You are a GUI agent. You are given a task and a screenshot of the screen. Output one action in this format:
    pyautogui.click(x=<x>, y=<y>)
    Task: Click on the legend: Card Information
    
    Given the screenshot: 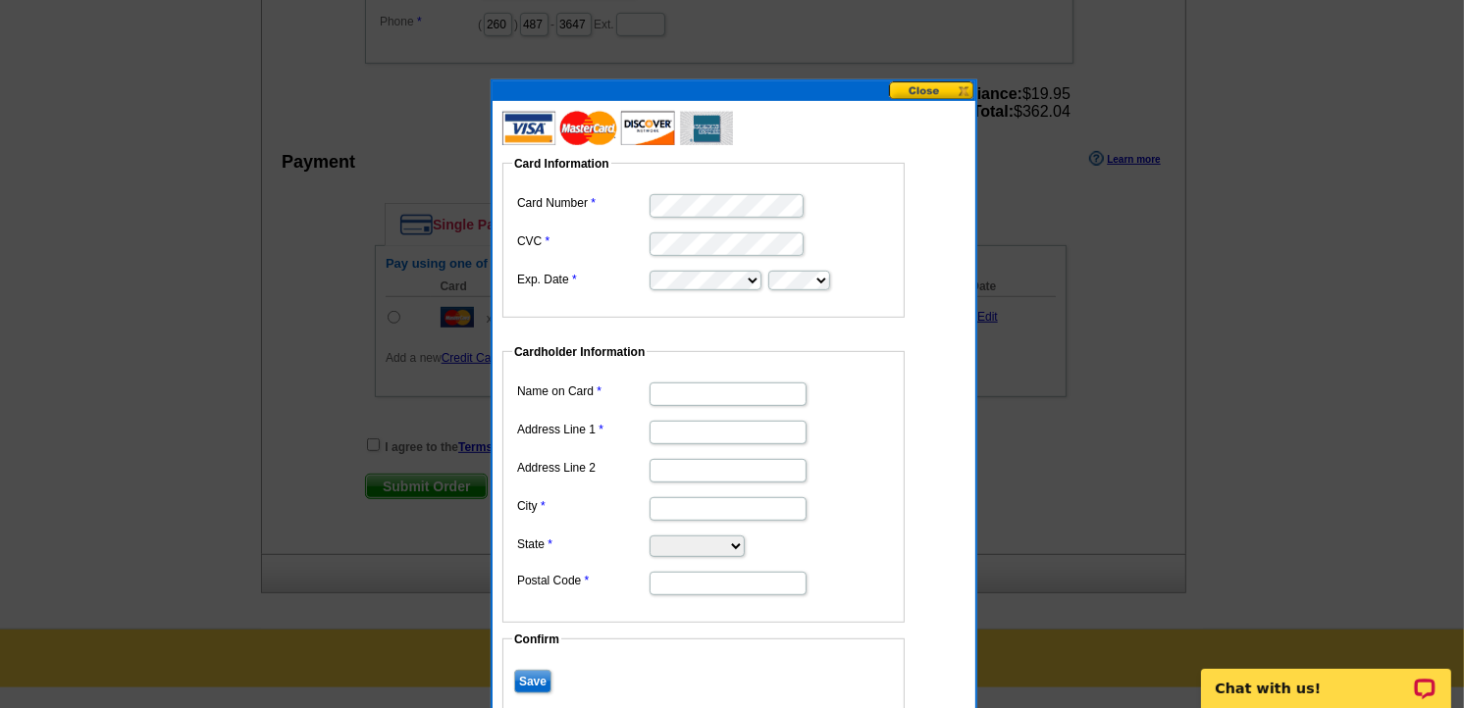 What is the action you would take?
    pyautogui.click(x=561, y=164)
    